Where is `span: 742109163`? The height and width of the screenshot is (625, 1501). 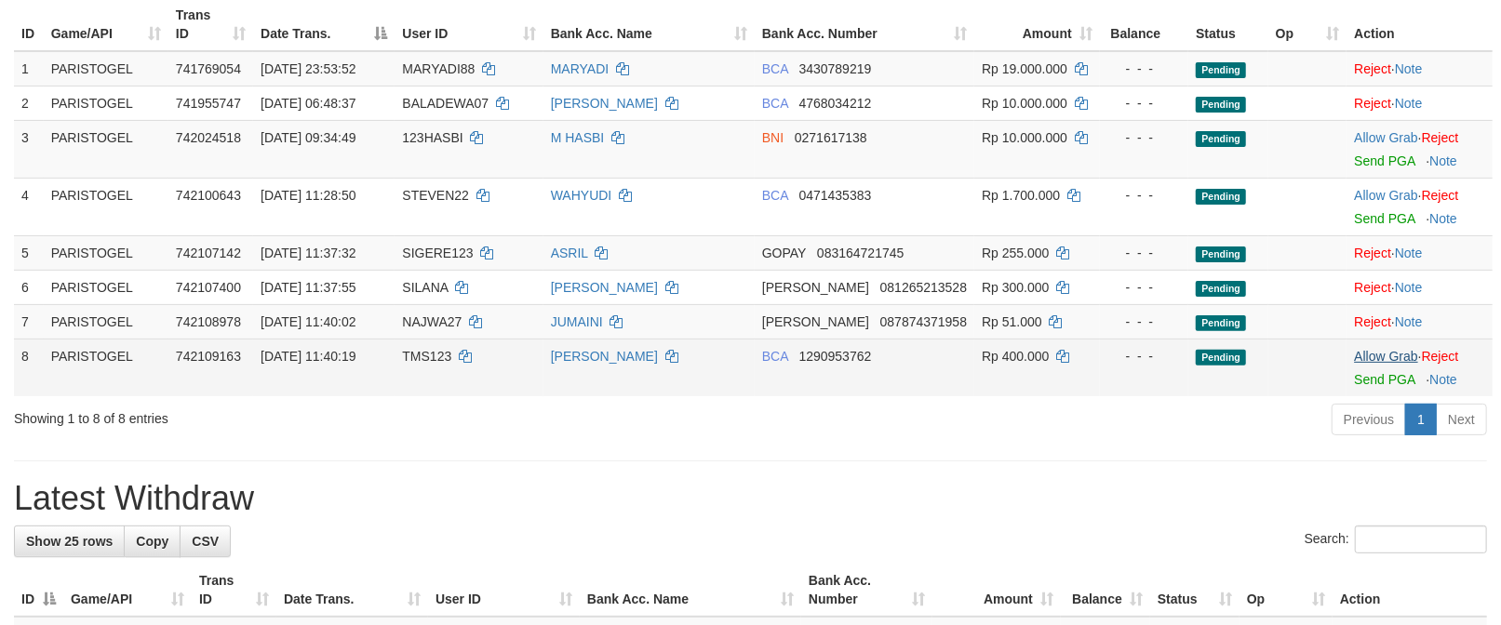
span: 742109163 is located at coordinates (208, 356).